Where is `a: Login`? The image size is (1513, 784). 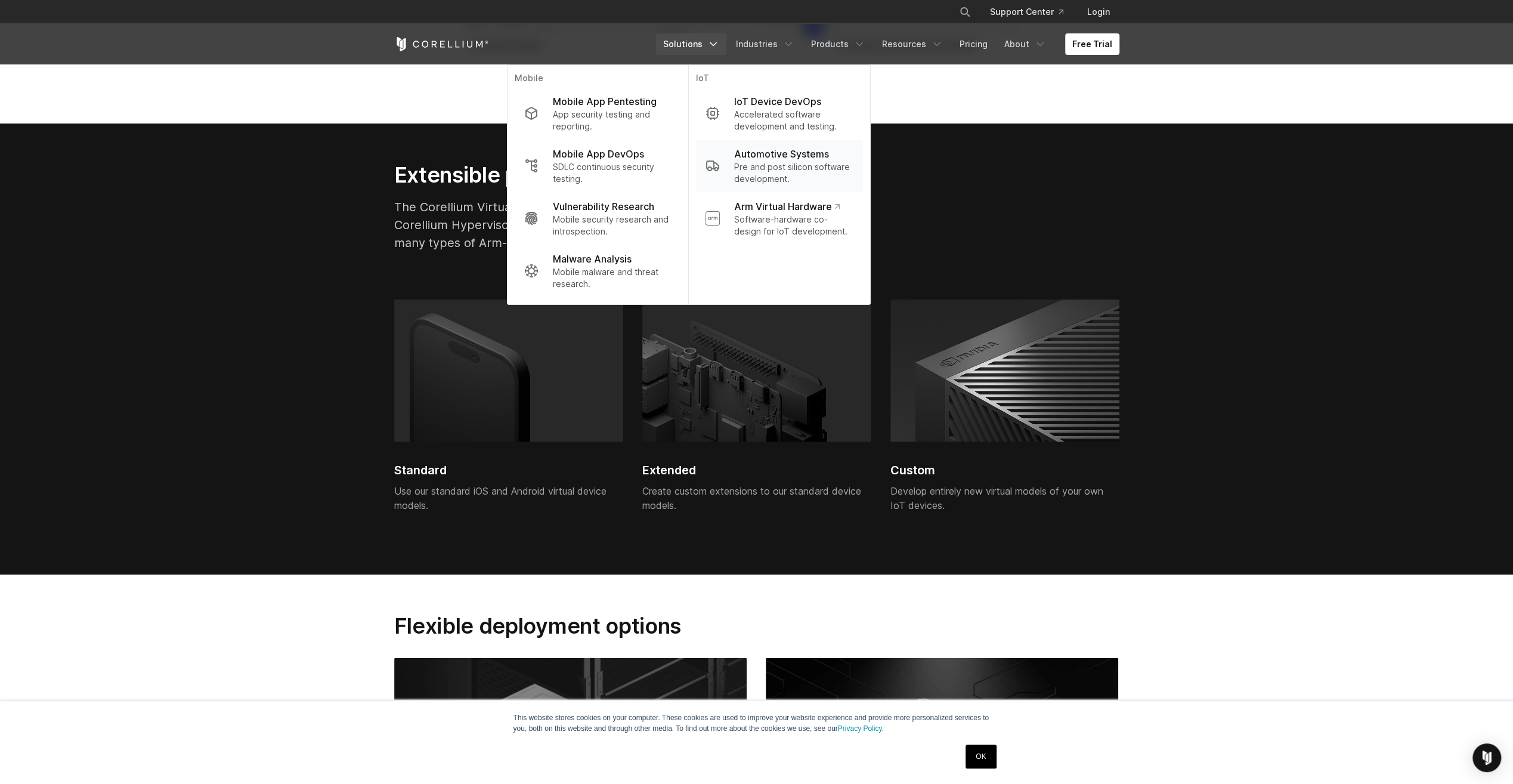 a: Login is located at coordinates (1099, 12).